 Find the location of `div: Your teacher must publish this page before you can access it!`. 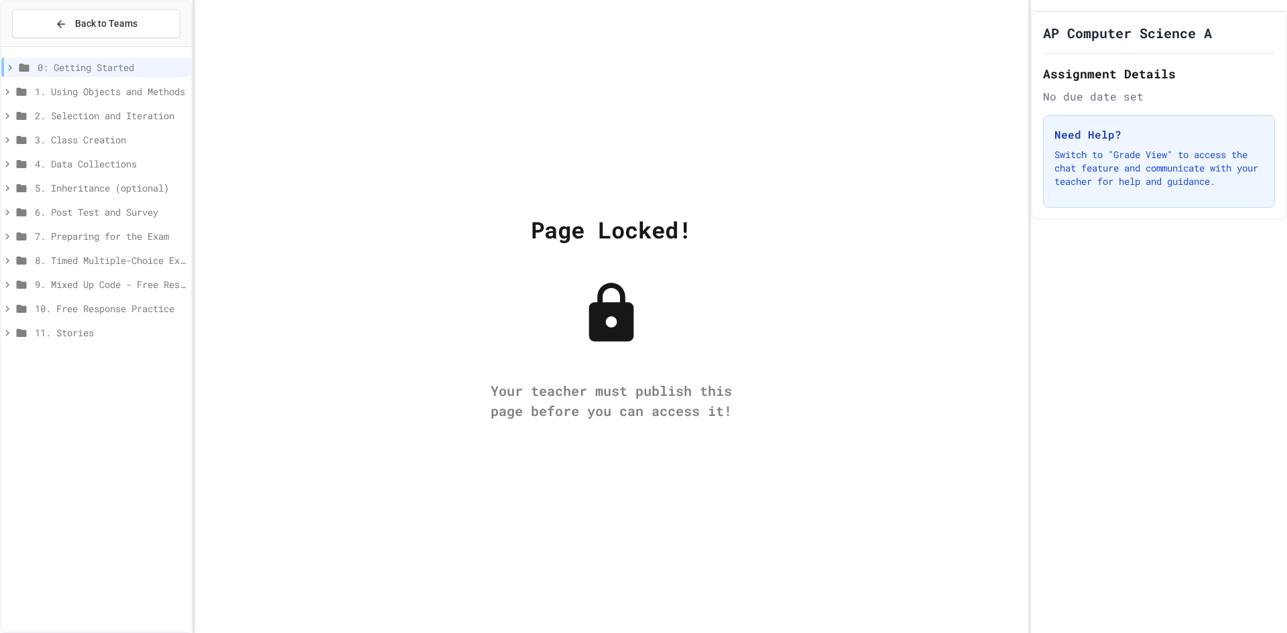

div: Your teacher must publish this page before you can access it! is located at coordinates (611, 401).